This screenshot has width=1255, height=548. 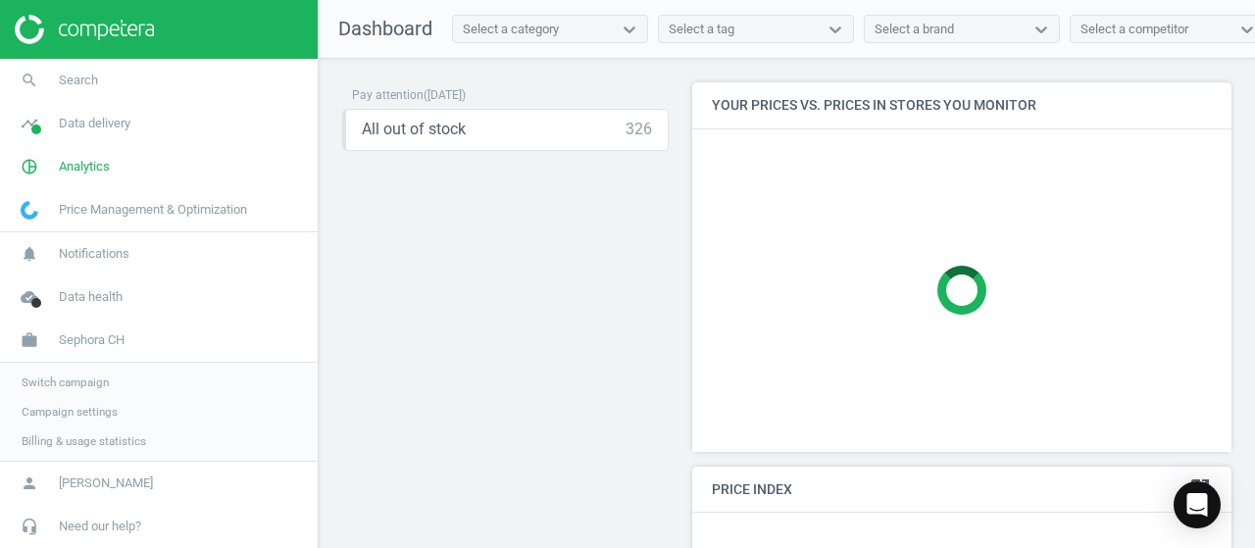 I want to click on img: wGWNvw8QSZomAAAAABJRU5ErkJggg==, so click(x=29, y=210).